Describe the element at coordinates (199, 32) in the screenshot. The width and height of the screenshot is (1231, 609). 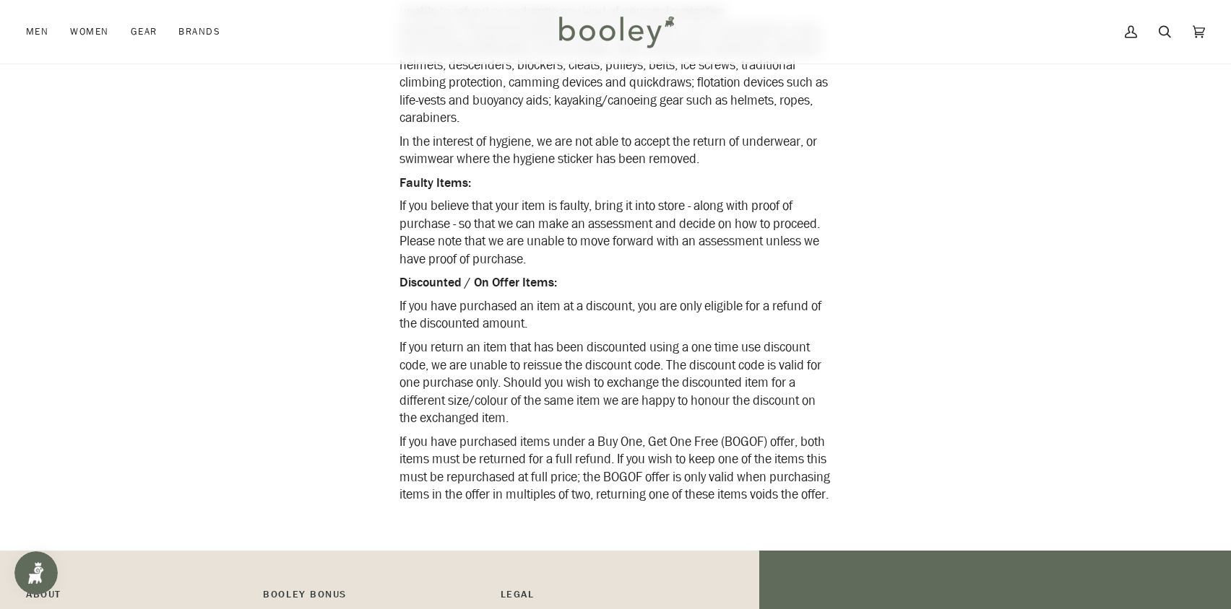
I see `span: Brands` at that location.